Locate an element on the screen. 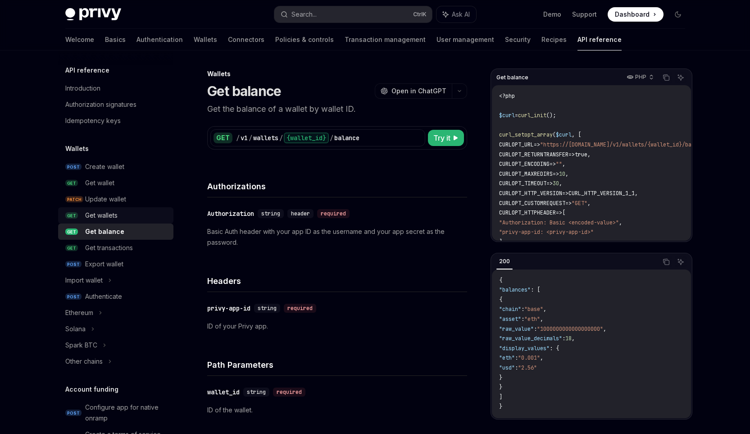 The width and height of the screenshot is (750, 434). h5: Account funding is located at coordinates (92, 389).